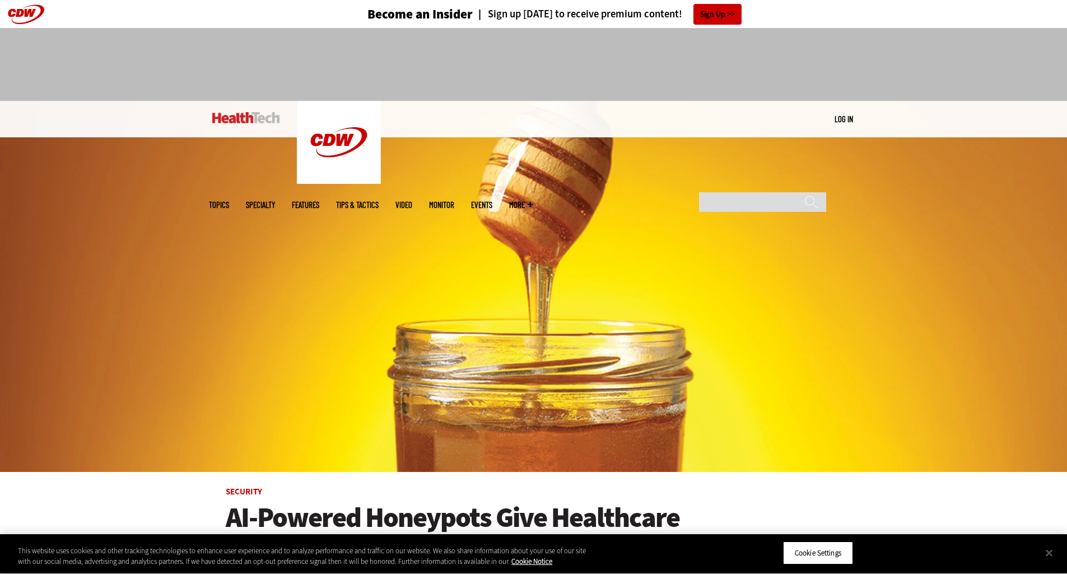 The image size is (1067, 574). I want to click on button: Cookie Settings, so click(818, 553).